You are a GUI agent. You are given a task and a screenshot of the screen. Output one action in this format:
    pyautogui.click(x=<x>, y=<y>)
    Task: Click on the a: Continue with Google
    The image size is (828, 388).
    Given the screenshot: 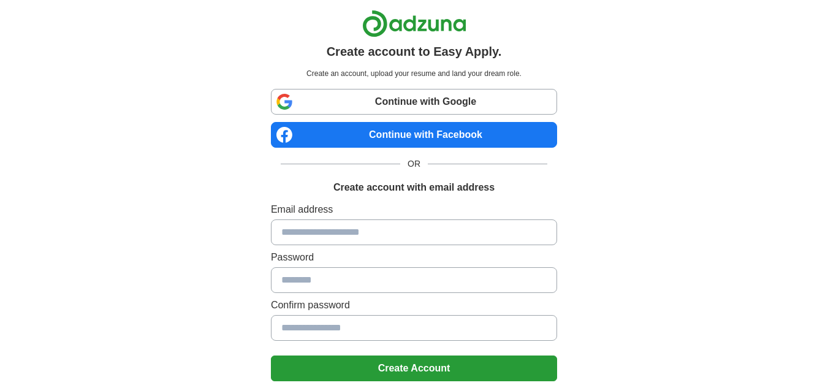 What is the action you would take?
    pyautogui.click(x=413, y=102)
    